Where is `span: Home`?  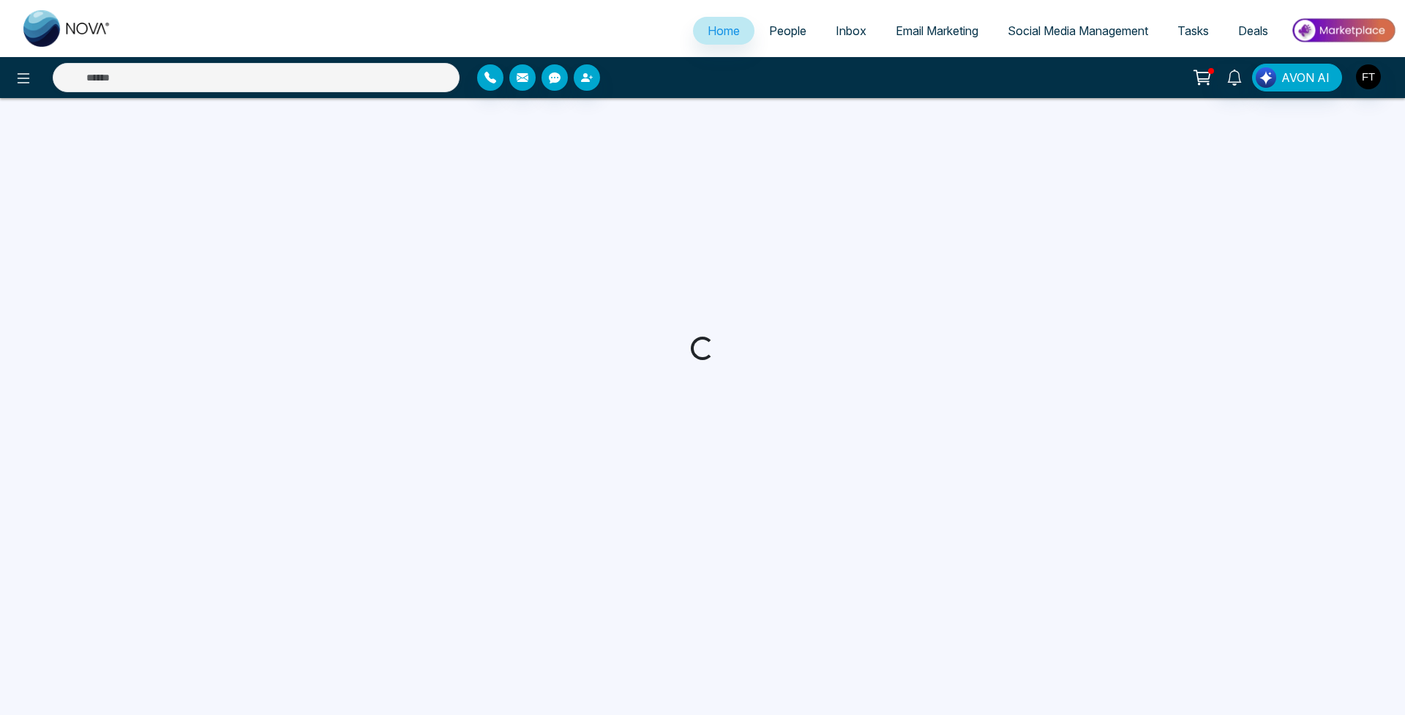 span: Home is located at coordinates (724, 31).